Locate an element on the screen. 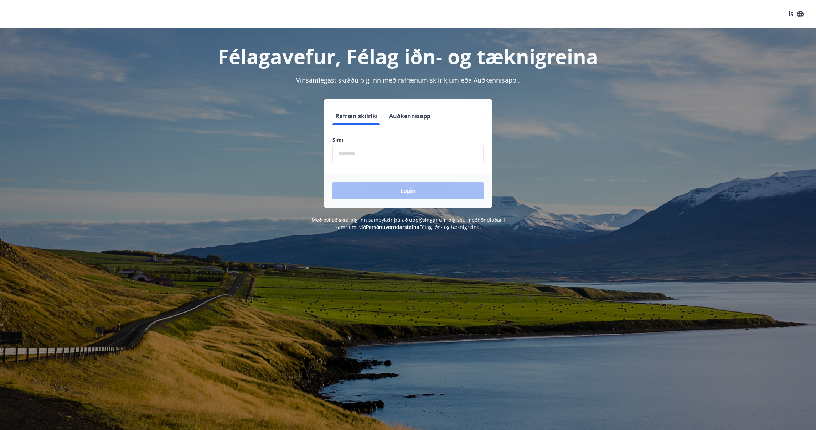  h1: Félagavefur, Félag iðn- og tæknigreina is located at coordinates (408, 56).